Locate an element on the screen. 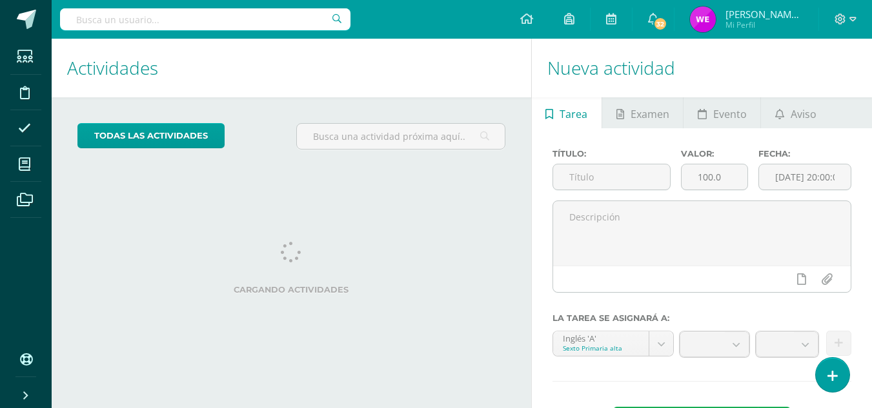 The image size is (872, 408). span: Tarea is located at coordinates (573, 114).